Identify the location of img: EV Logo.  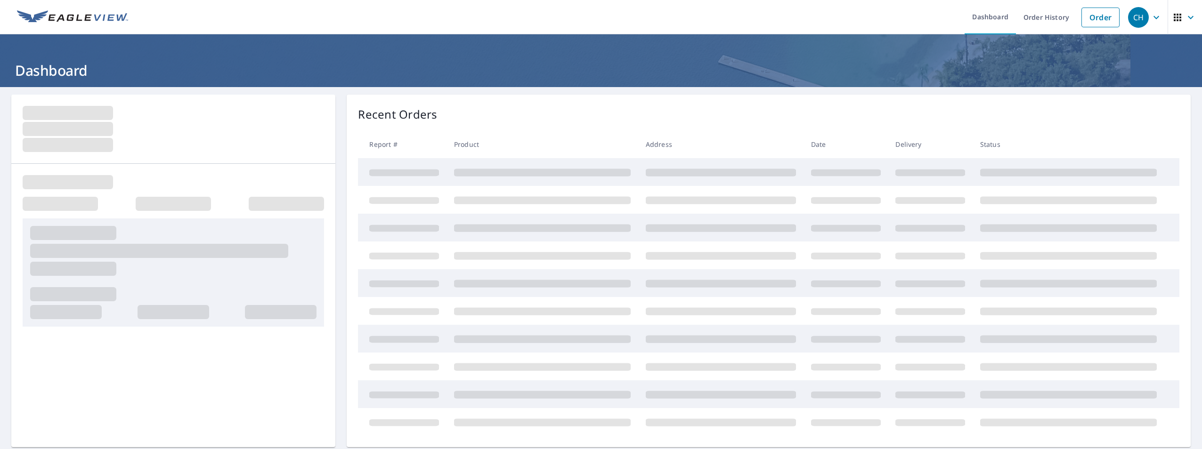
(73, 17).